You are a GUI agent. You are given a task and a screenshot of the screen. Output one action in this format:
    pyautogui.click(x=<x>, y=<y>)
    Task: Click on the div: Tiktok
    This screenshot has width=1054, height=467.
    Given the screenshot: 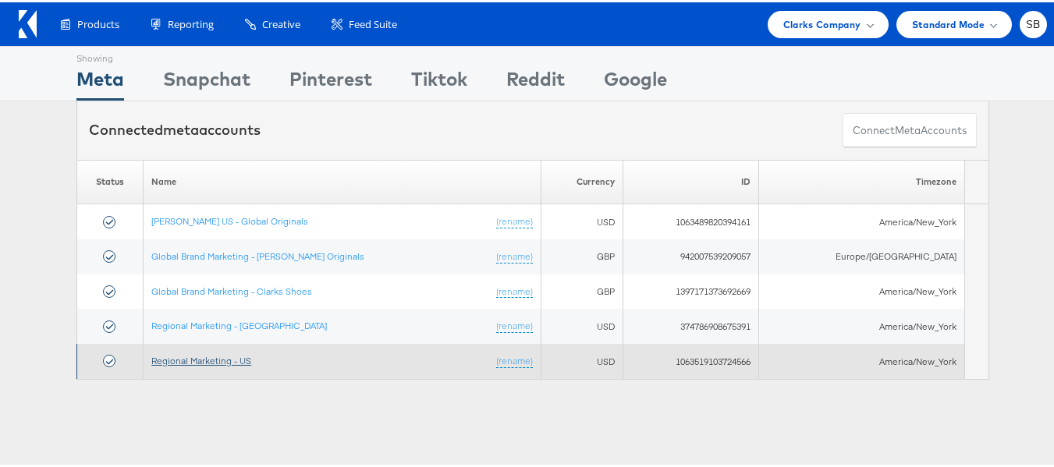 What is the action you would take?
    pyautogui.click(x=439, y=80)
    